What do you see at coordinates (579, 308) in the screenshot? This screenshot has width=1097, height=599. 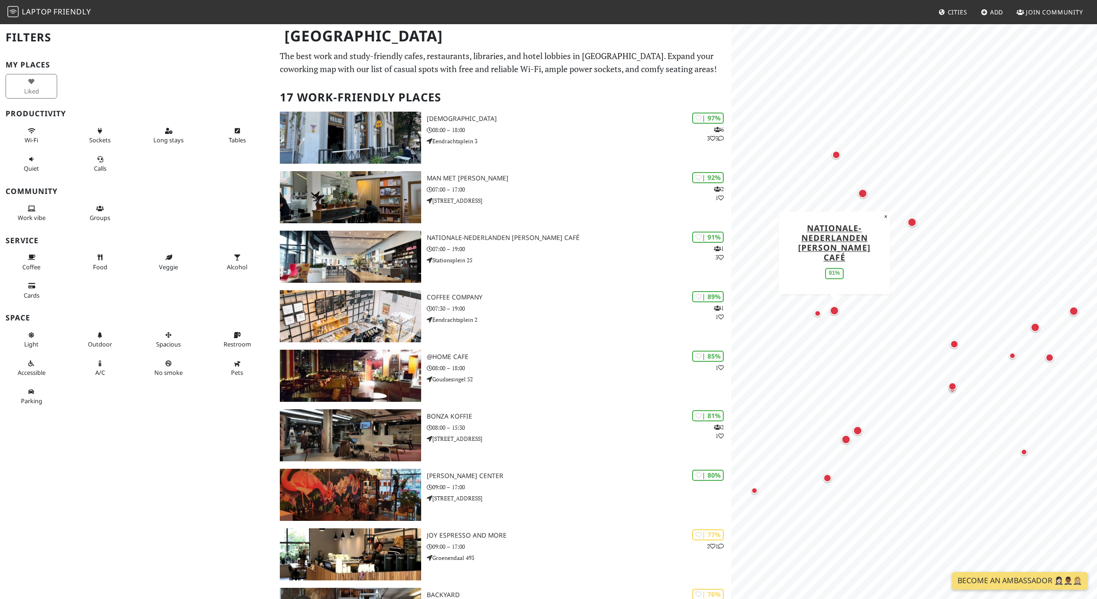 I see `p: 07:30 – 19:00` at bounding box center [579, 308].